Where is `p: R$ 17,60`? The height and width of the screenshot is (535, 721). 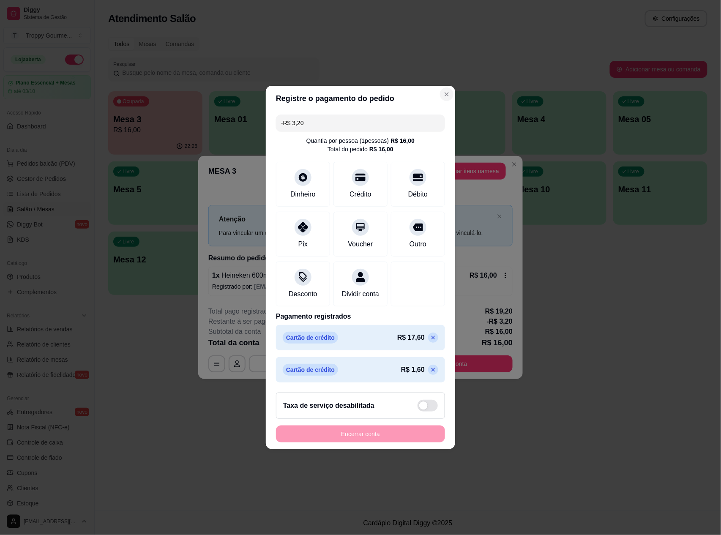
p: R$ 17,60 is located at coordinates (411, 338).